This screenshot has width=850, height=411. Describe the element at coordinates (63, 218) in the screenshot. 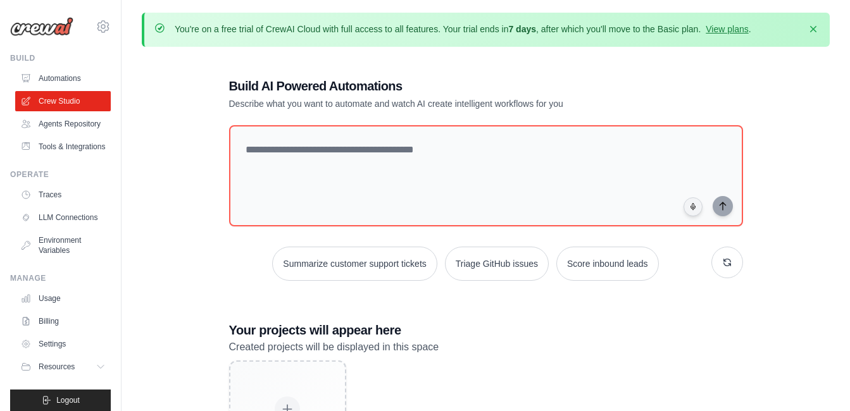

I see `a: LLM Connections` at that location.